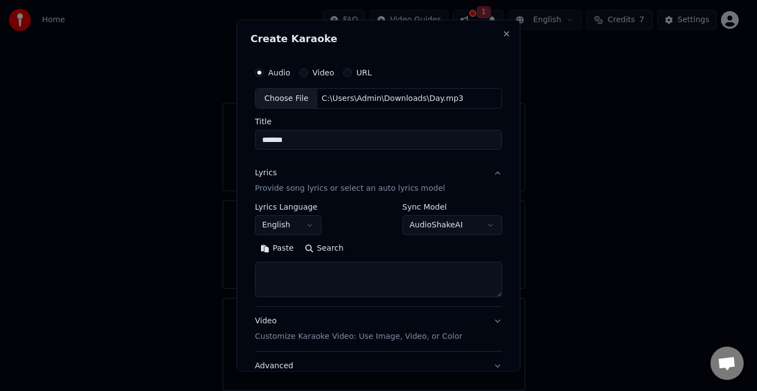 The height and width of the screenshot is (391, 757). Describe the element at coordinates (324, 248) in the screenshot. I see `button: Search` at that location.